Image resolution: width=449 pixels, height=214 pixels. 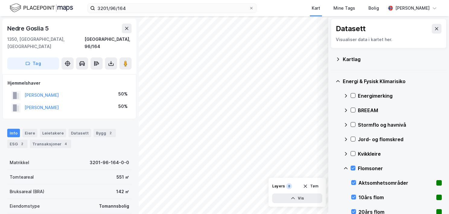 I want to click on div: Hjemmelshaver, so click(x=69, y=83).